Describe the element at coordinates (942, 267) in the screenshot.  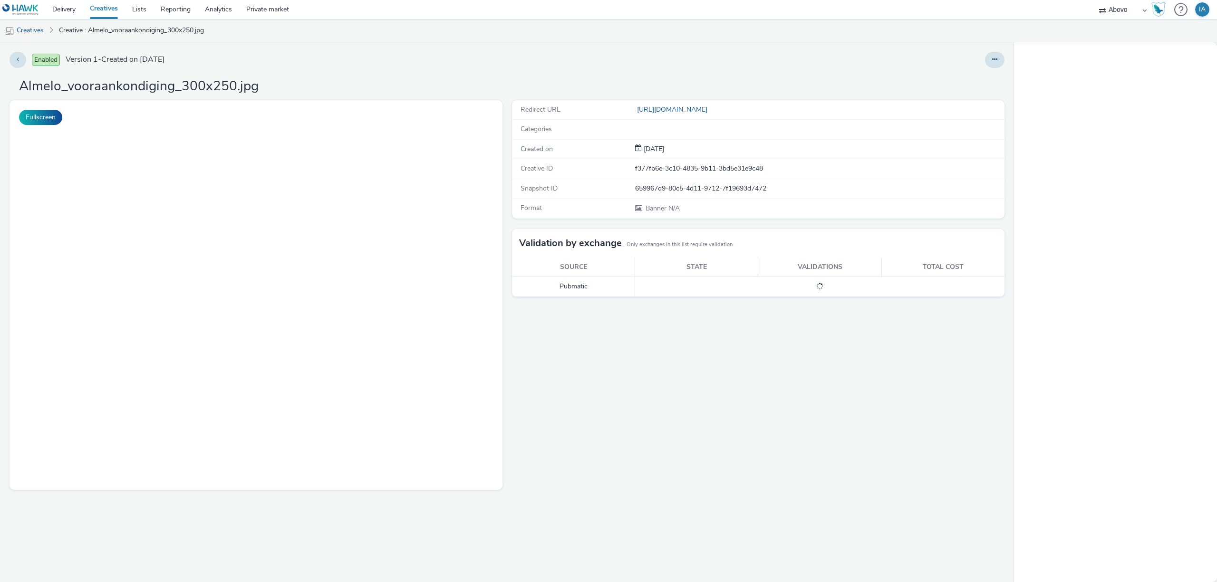
I see `th: Total cost` at that location.